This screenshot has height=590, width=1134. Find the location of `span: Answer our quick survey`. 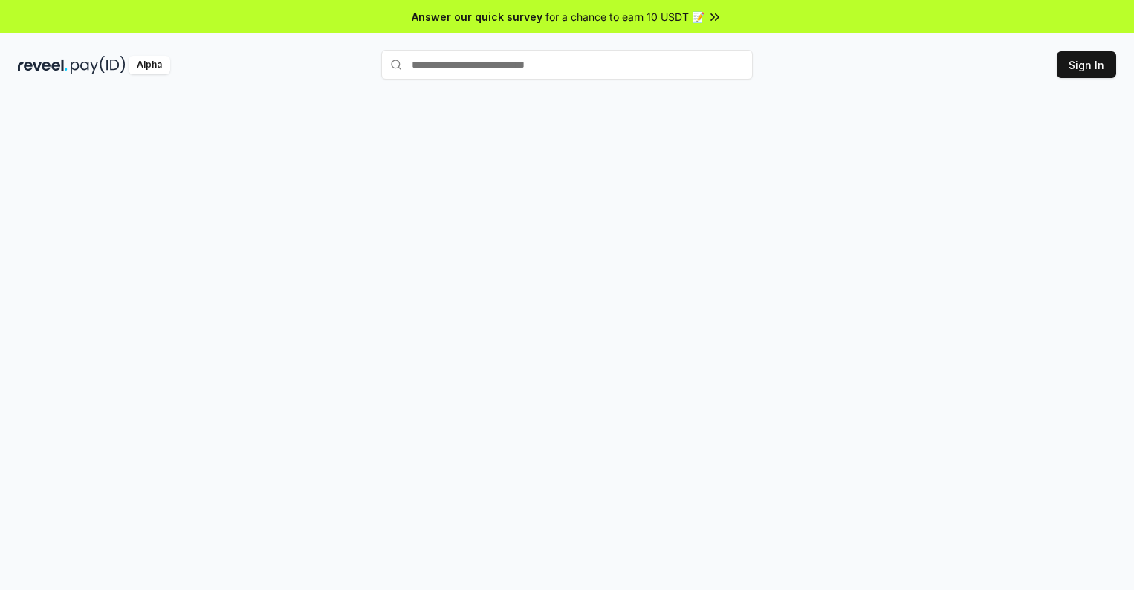

span: Answer our quick survey is located at coordinates (477, 16).